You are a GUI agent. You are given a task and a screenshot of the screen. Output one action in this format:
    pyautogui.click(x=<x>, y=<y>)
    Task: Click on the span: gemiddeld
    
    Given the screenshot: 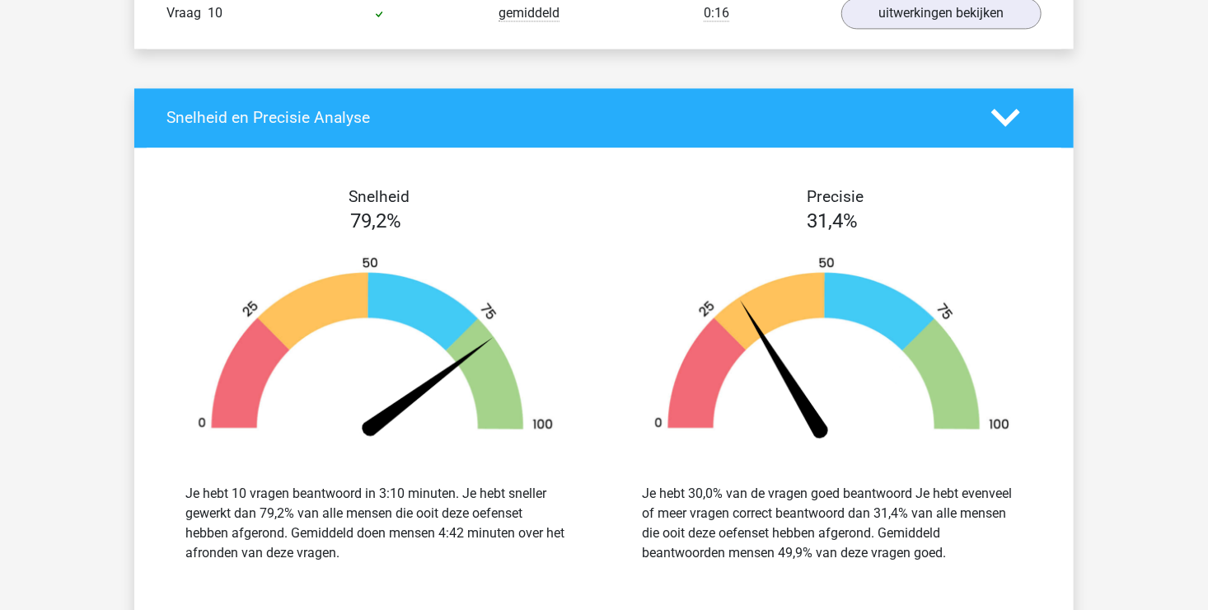 What is the action you would take?
    pyautogui.click(x=529, y=13)
    